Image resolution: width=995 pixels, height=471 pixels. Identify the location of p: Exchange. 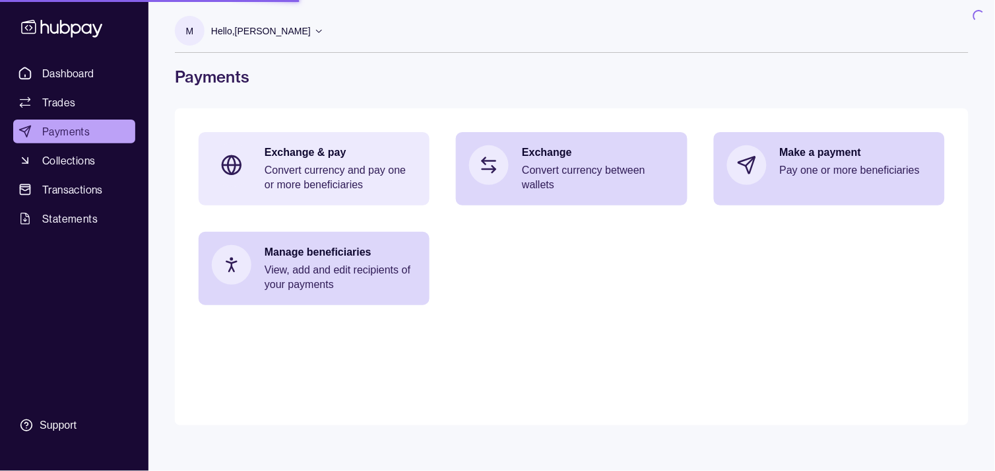
(598, 152).